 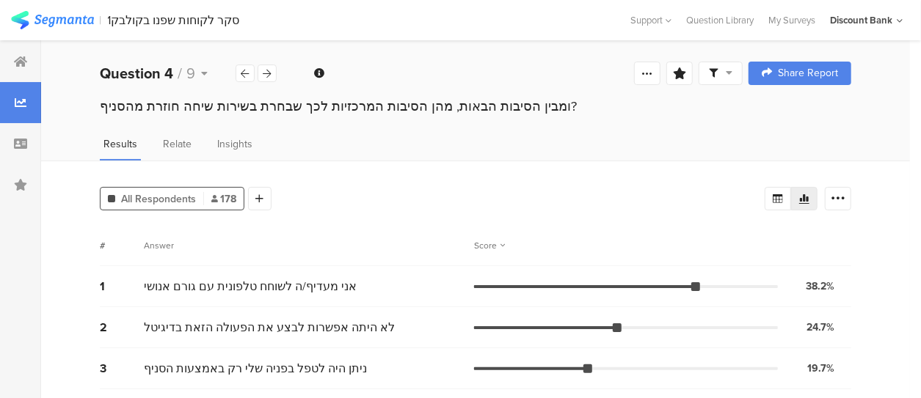 What do you see at coordinates (120, 144) in the screenshot?
I see `span: Results` at bounding box center [120, 144].